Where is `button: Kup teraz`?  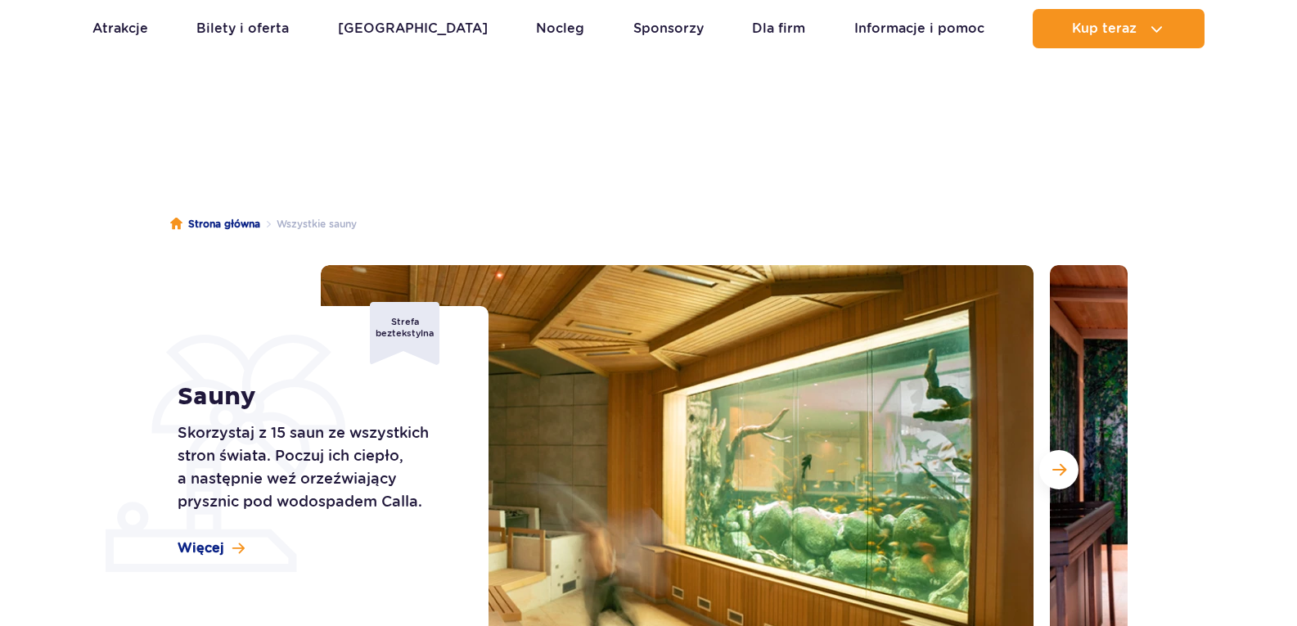
button: Kup teraz is located at coordinates (1119, 29).